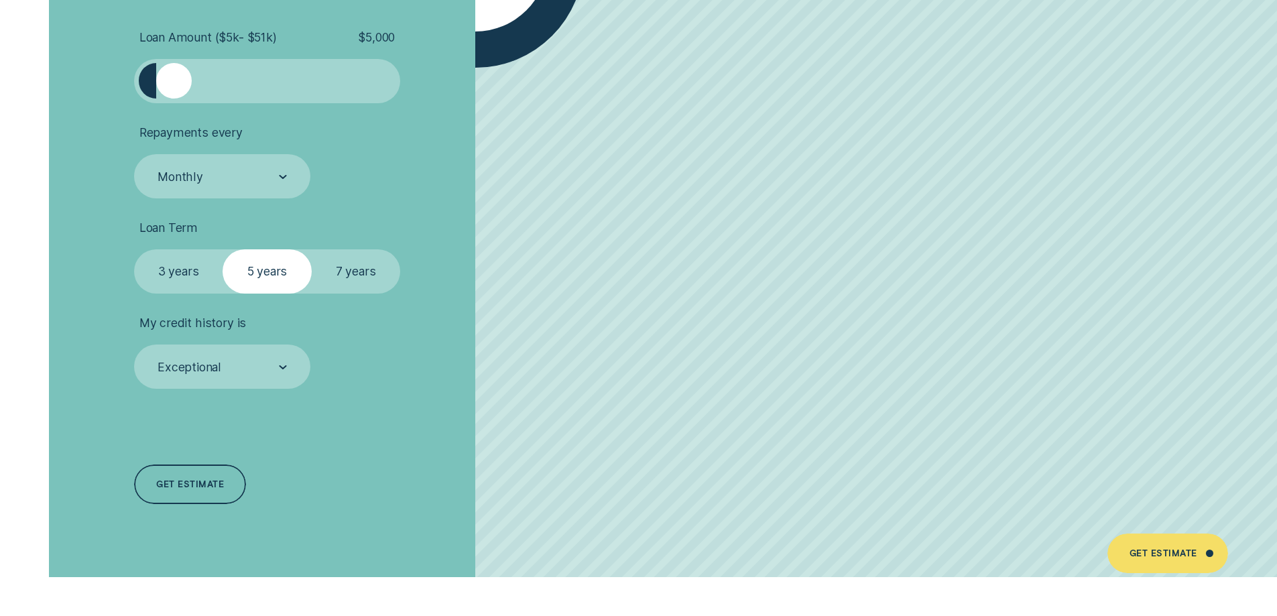 This screenshot has height=616, width=1277. What do you see at coordinates (356, 272) in the screenshot?
I see `label: 7 years` at bounding box center [356, 272].